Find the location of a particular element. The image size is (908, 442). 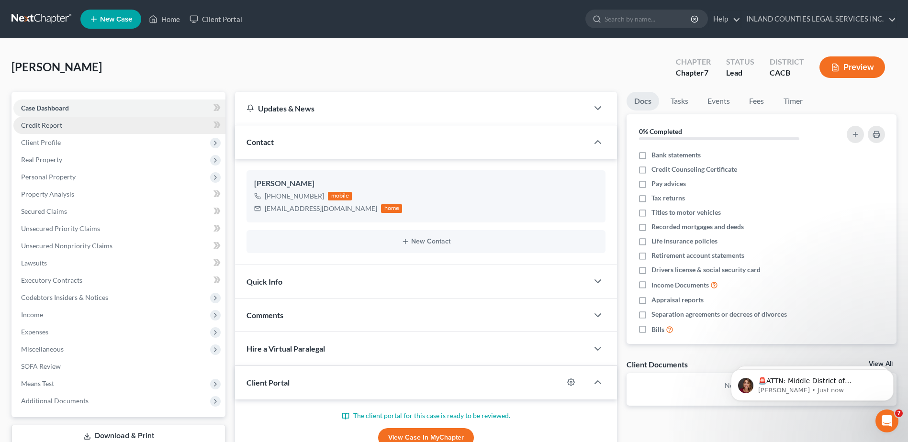

a: Executory Contracts is located at coordinates (119, 281).